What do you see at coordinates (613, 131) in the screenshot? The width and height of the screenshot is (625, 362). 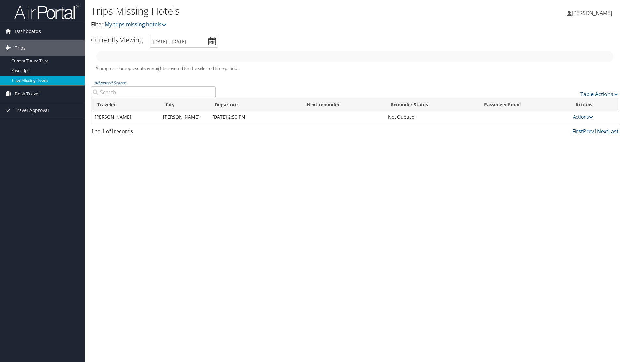 I see `a: Last` at bounding box center [613, 131].